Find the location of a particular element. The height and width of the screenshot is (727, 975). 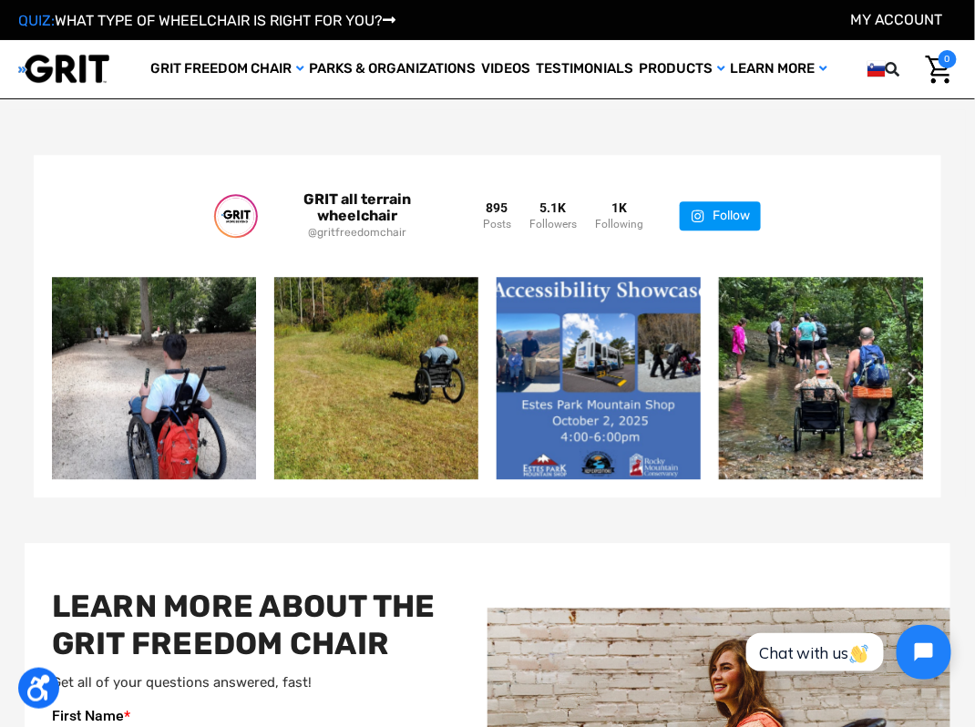

div: GRIT all terrain wheelchair is located at coordinates (357, 208).